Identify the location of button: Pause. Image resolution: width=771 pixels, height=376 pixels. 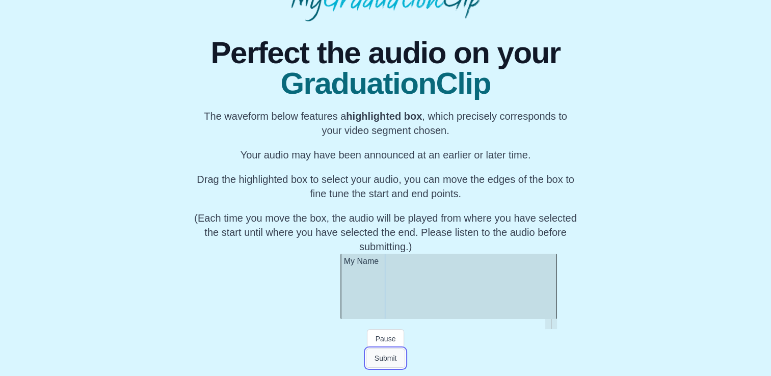
(386, 339).